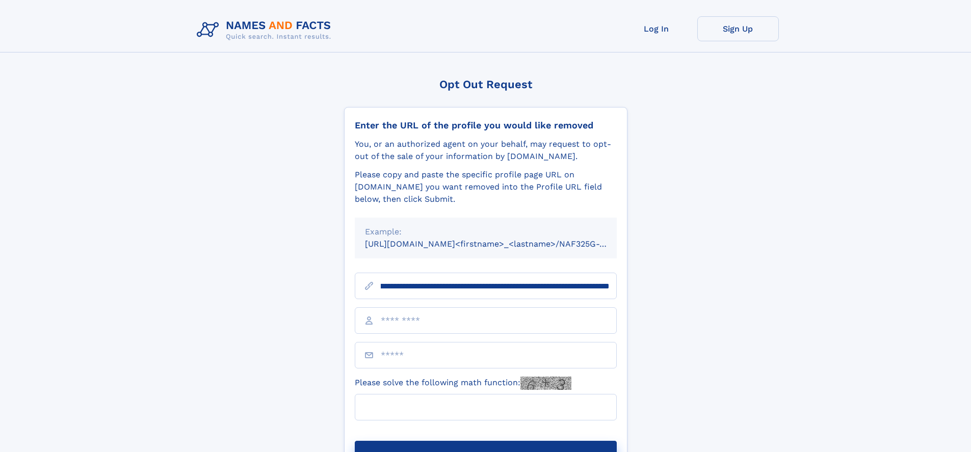 The width and height of the screenshot is (971, 452). I want to click on div: Example:, so click(486, 232).